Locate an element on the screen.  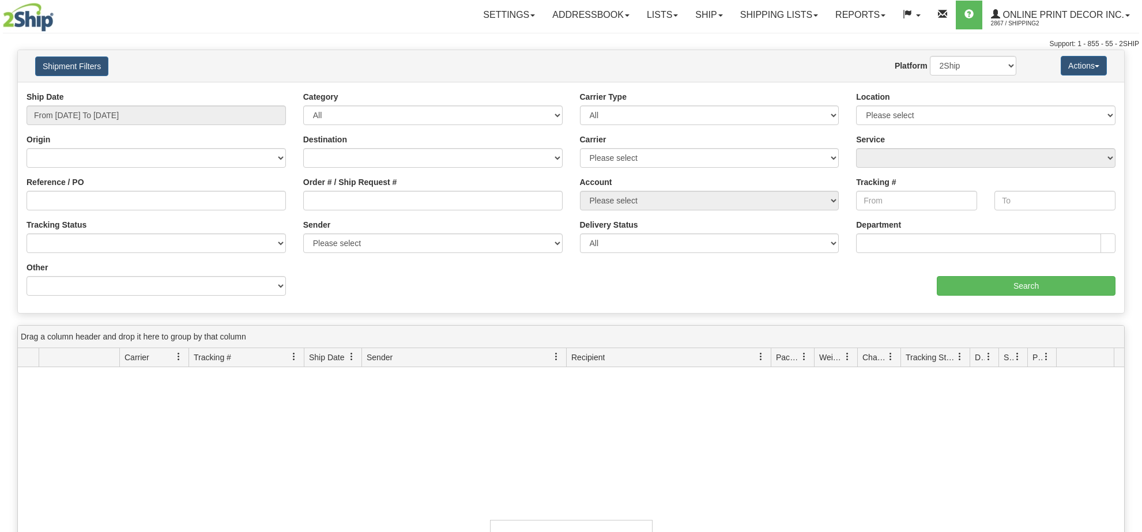
label: Platform is located at coordinates (911, 66).